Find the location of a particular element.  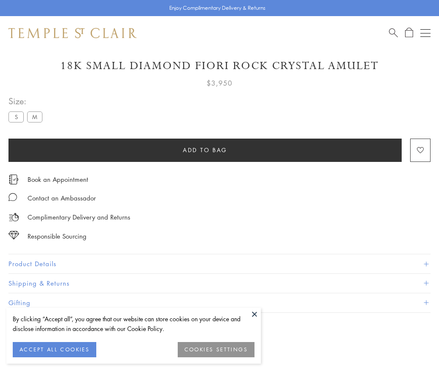

span: $3,950 is located at coordinates (219, 83).